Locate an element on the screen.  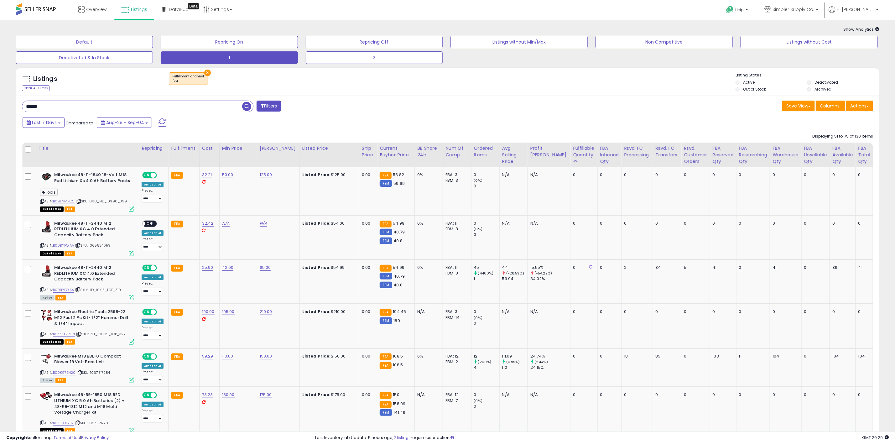
span: 108.5 is located at coordinates (398, 356).